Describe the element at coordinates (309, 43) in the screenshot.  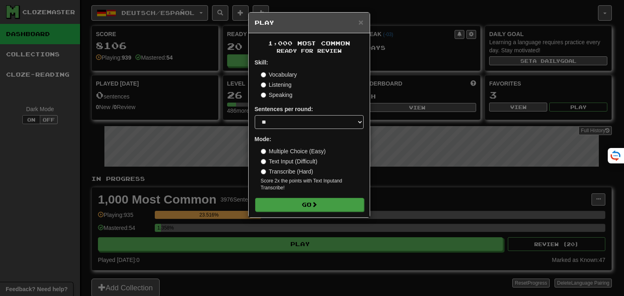
I see `span: 1,000 Most Common` at that location.